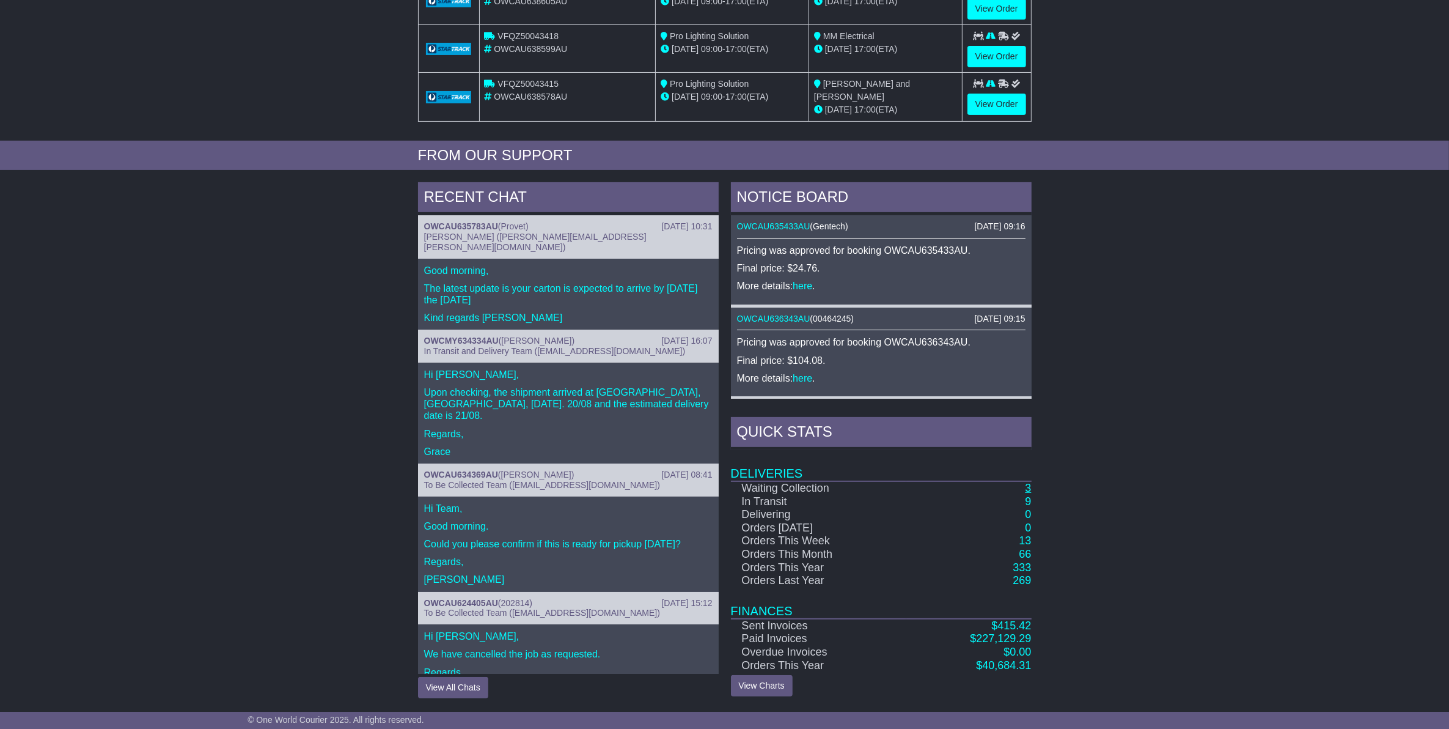  What do you see at coordinates (774, 226) in the screenshot?
I see `a: OWCAU635433AU` at bounding box center [774, 226].